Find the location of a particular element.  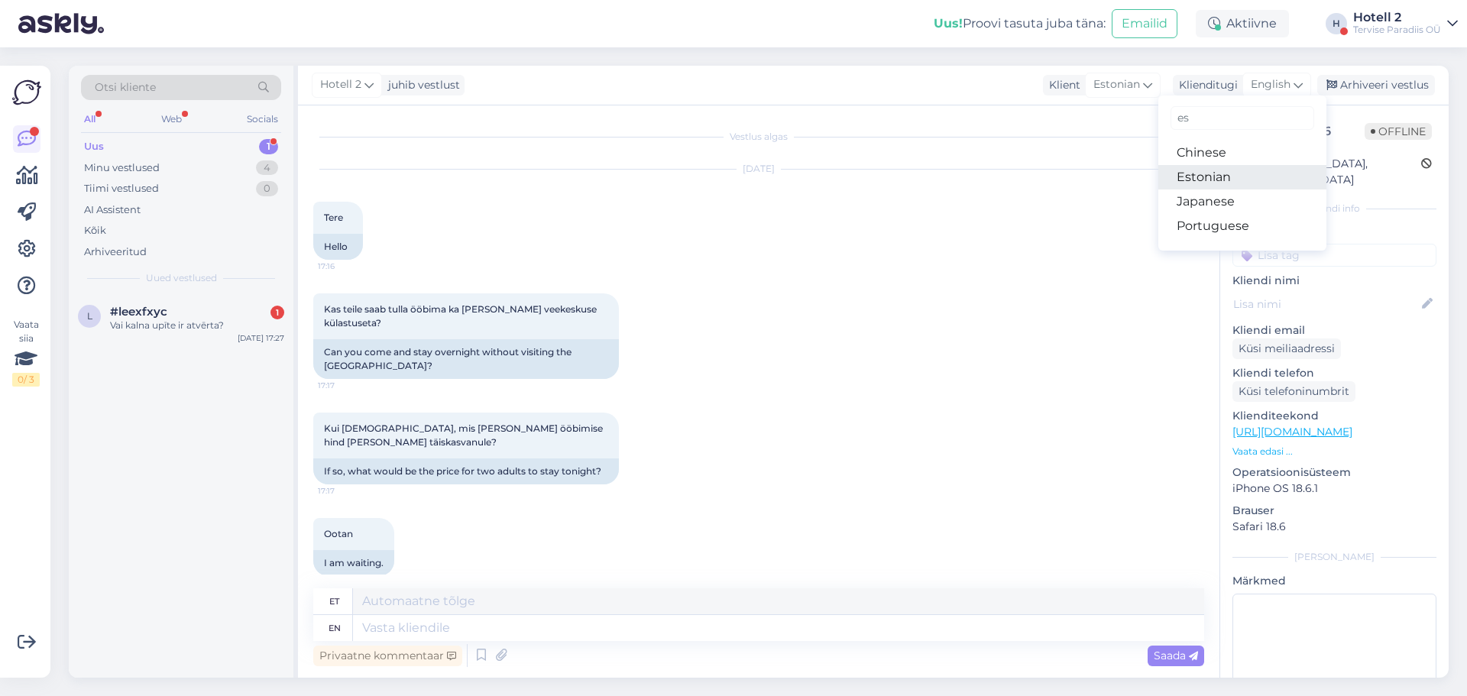

span: Saada is located at coordinates (1176, 655).